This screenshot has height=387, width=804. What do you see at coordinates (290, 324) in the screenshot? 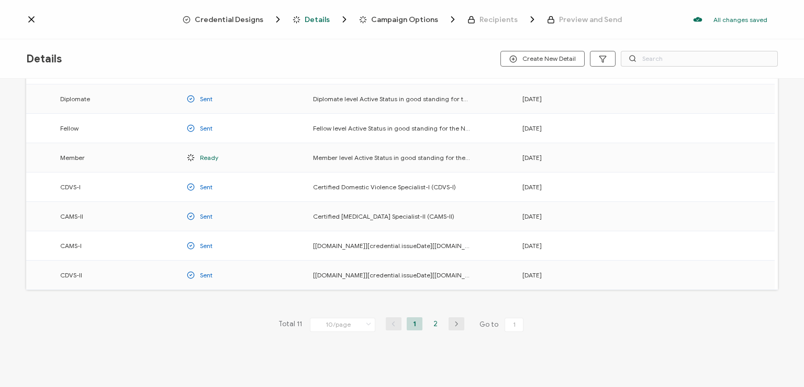
I see `span: Total 11` at bounding box center [290, 324].